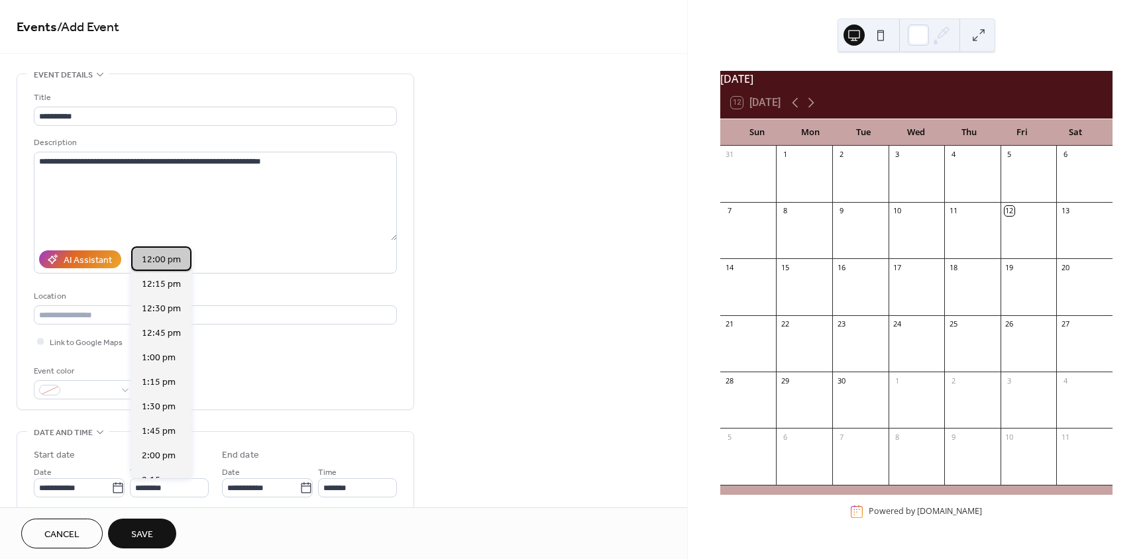 This screenshot has width=1145, height=559. Describe the element at coordinates (969, 133) in the screenshot. I see `div: Thu` at that location.